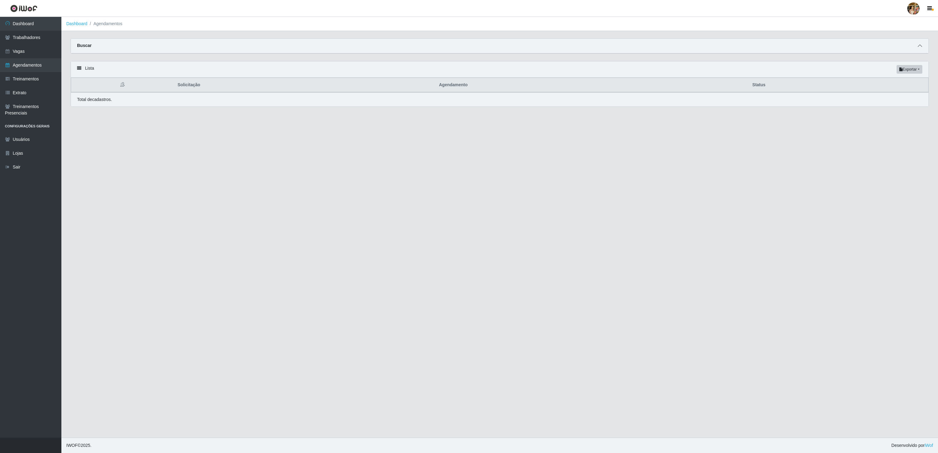  What do you see at coordinates (105, 24) in the screenshot?
I see `li: Agendamentos` at bounding box center [105, 24].